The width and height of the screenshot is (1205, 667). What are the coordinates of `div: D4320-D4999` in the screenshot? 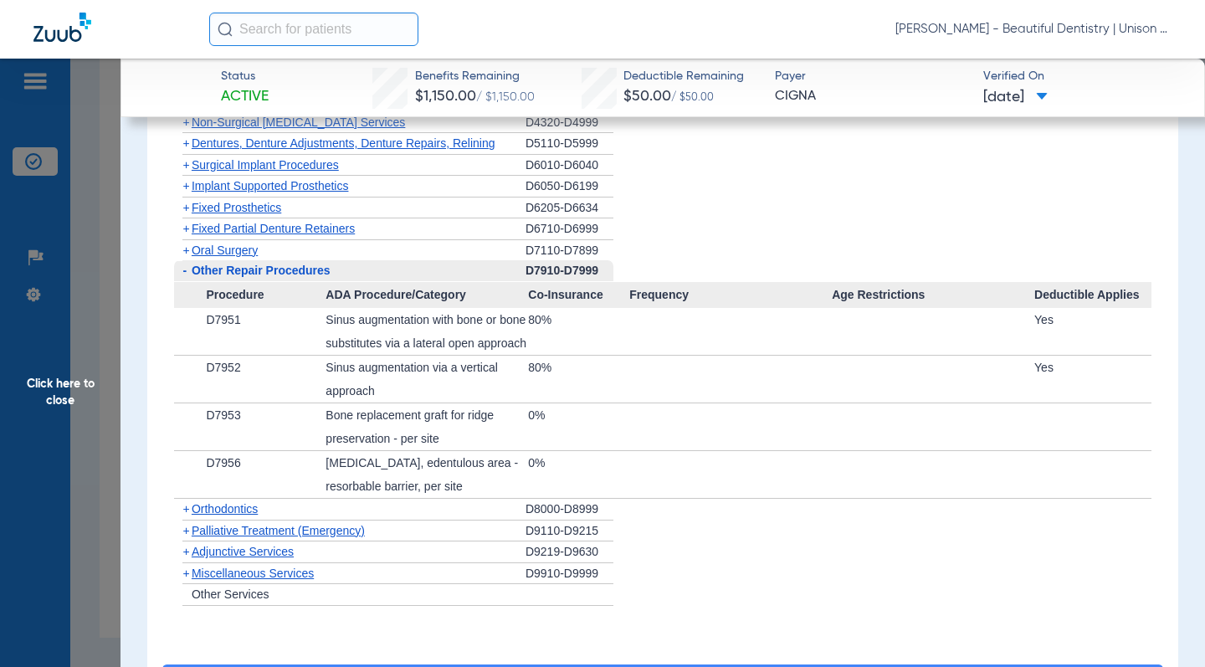 It's located at (569, 123).